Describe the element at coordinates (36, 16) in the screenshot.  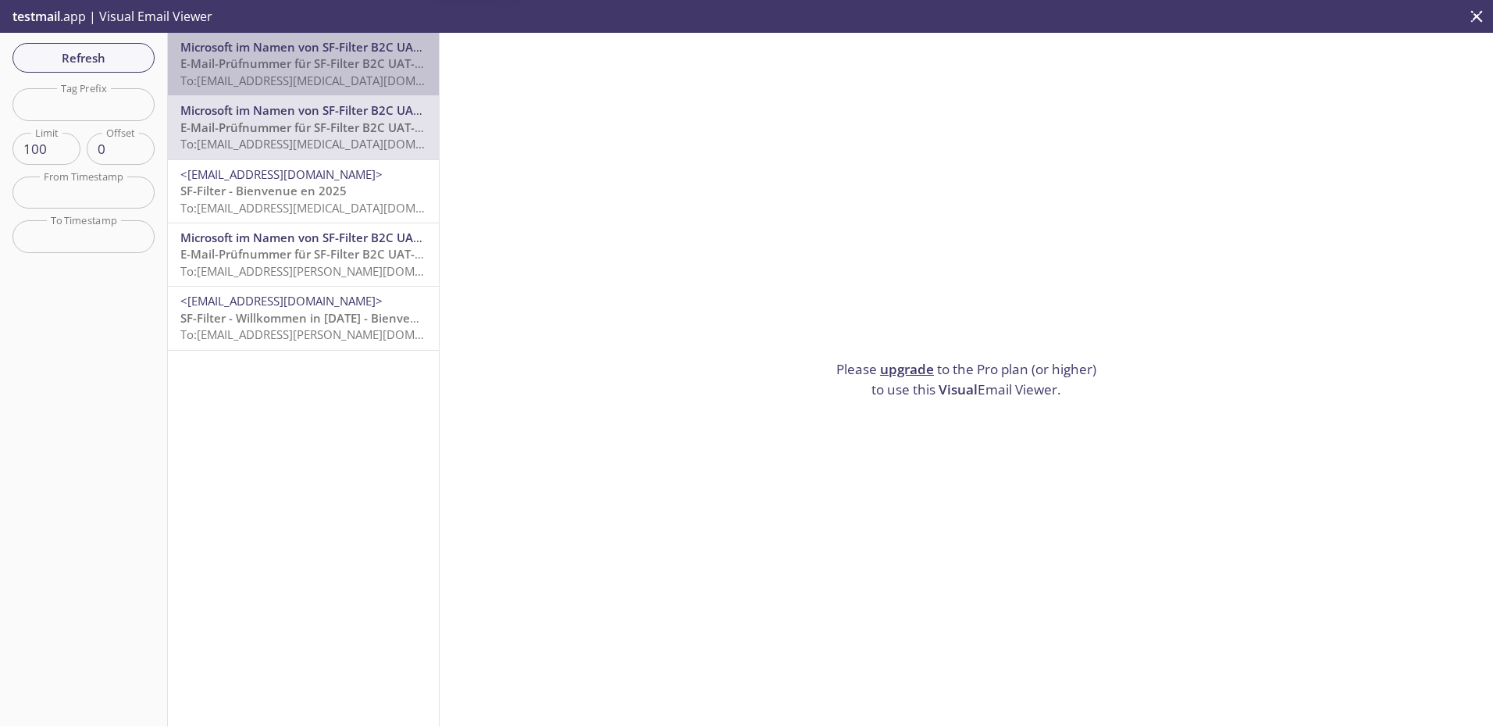
I see `span: testmail` at that location.